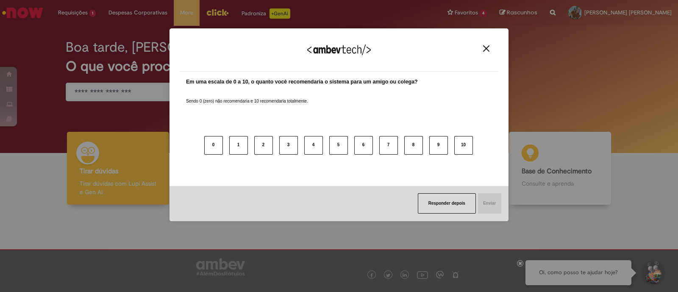 The width and height of the screenshot is (678, 292). What do you see at coordinates (264, 145) in the screenshot?
I see `button: 2` at bounding box center [264, 145].